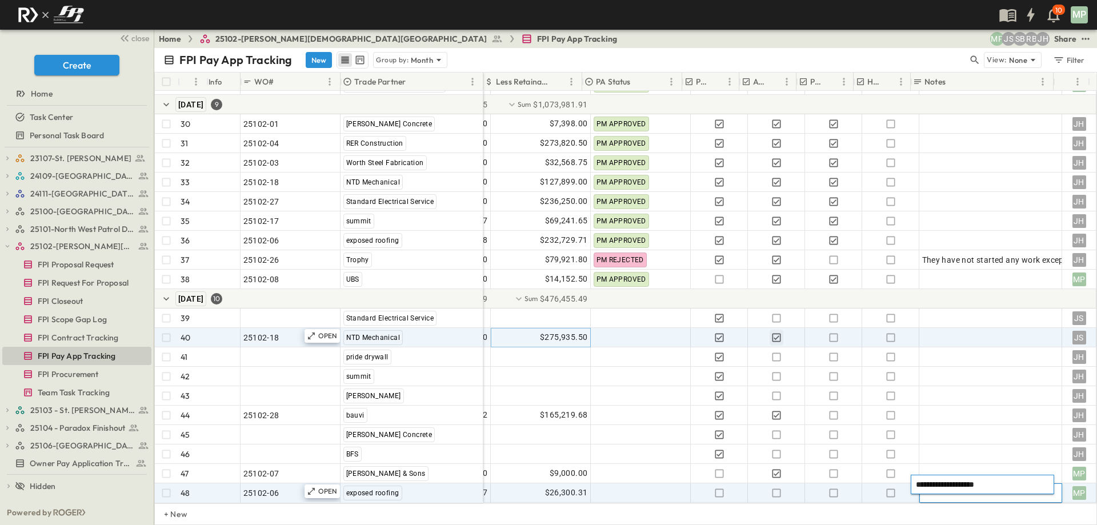  I want to click on div: Personal Task Boardtest, so click(77, 135).